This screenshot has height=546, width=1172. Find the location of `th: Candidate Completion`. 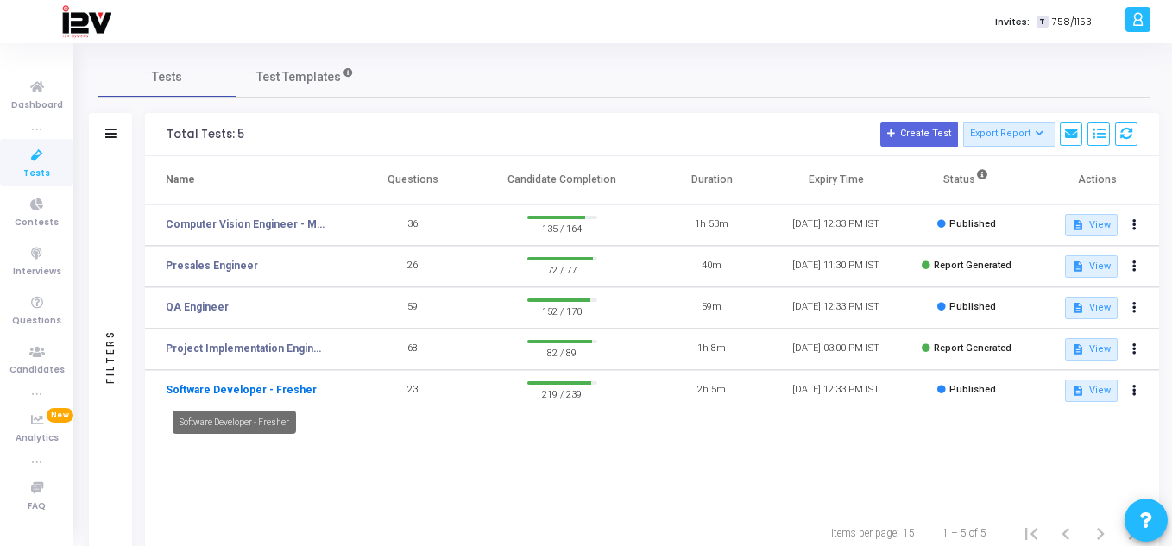

th: Candidate Completion is located at coordinates (562, 180).